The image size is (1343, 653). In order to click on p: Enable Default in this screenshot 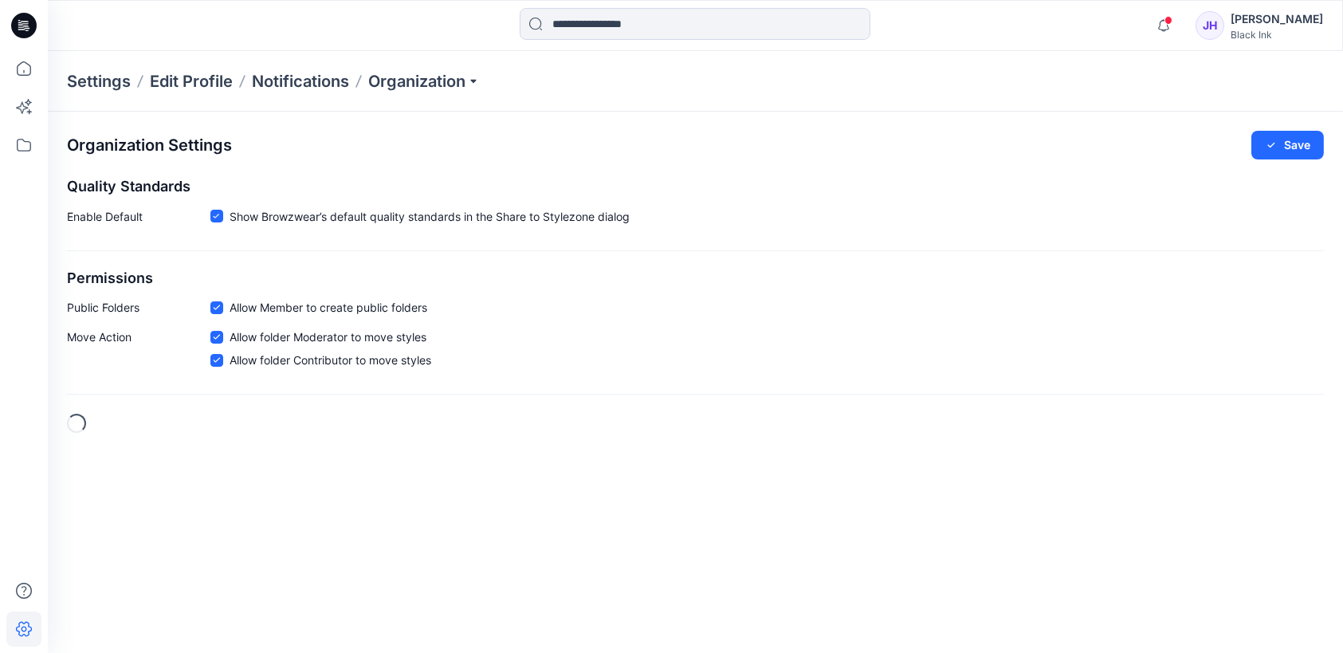, I will do `click(139, 219)`.